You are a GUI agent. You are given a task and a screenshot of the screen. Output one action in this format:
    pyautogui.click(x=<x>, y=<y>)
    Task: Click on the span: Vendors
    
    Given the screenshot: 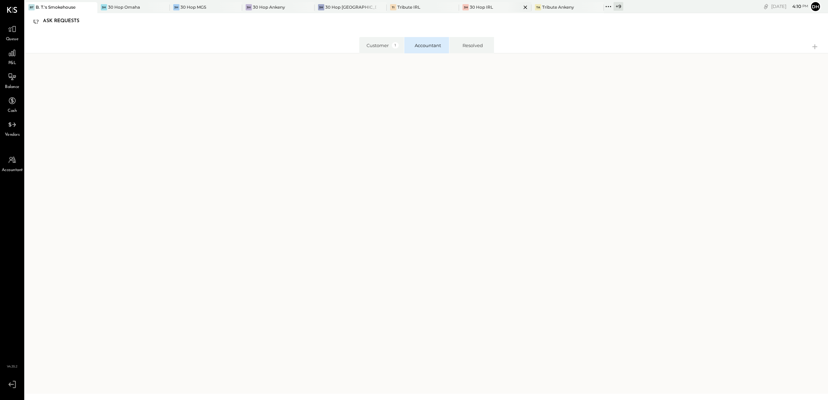 What is the action you would take?
    pyautogui.click(x=12, y=135)
    